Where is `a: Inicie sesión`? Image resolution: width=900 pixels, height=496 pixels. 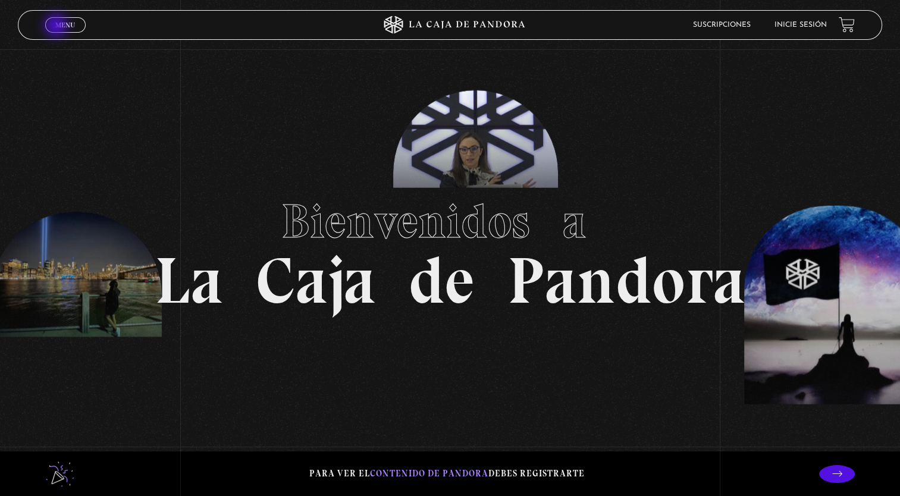
a: Inicie sesión is located at coordinates (800, 25).